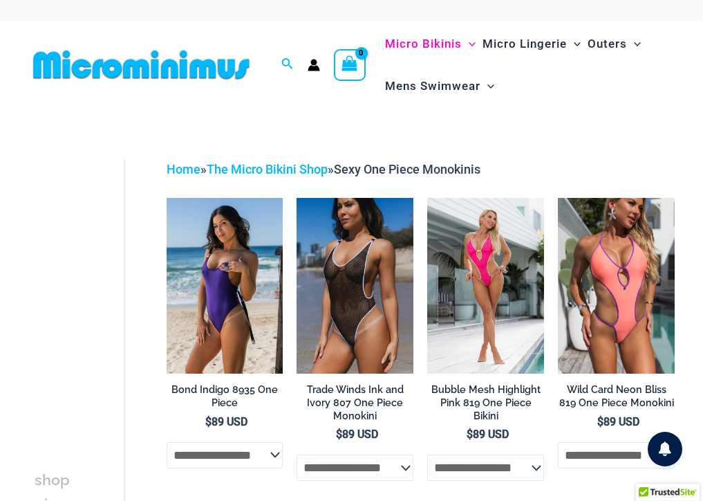 This screenshot has height=501, width=703. What do you see at coordinates (616, 285) in the screenshot?
I see `a: Wild Card Neon Bliss 819 One Piece 04Wild Card Neon Bliss 819 One Piece 05Wild Card Neon Bliss 81...` at bounding box center [616, 285].